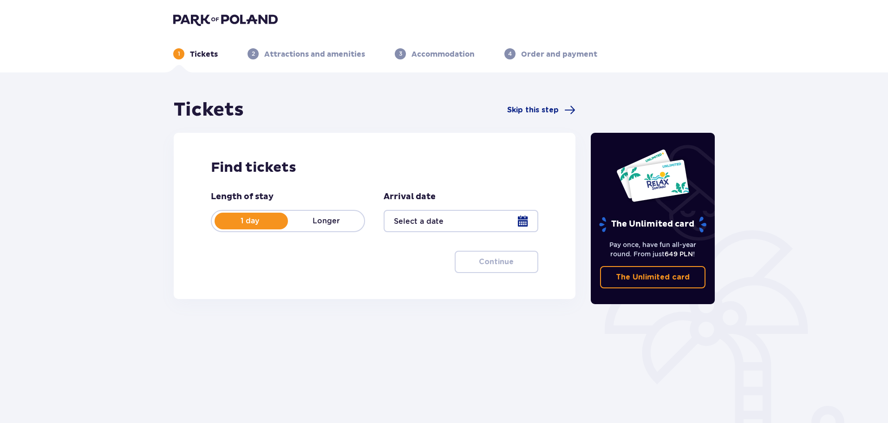  I want to click on p: Arrival date, so click(409, 197).